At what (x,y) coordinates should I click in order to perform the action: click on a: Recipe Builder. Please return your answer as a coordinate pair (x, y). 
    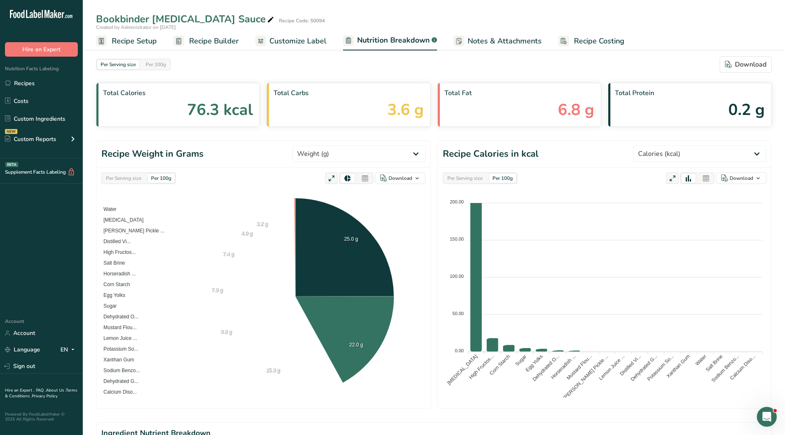
    Looking at the image, I should click on (206, 41).